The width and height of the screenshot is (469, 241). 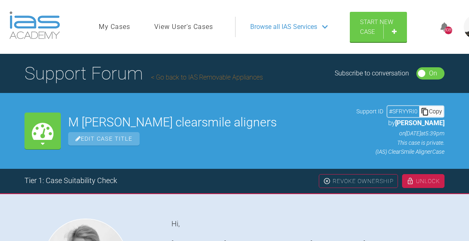 What do you see at coordinates (104, 139) in the screenshot?
I see `span: Edit Case Title` at bounding box center [104, 139].